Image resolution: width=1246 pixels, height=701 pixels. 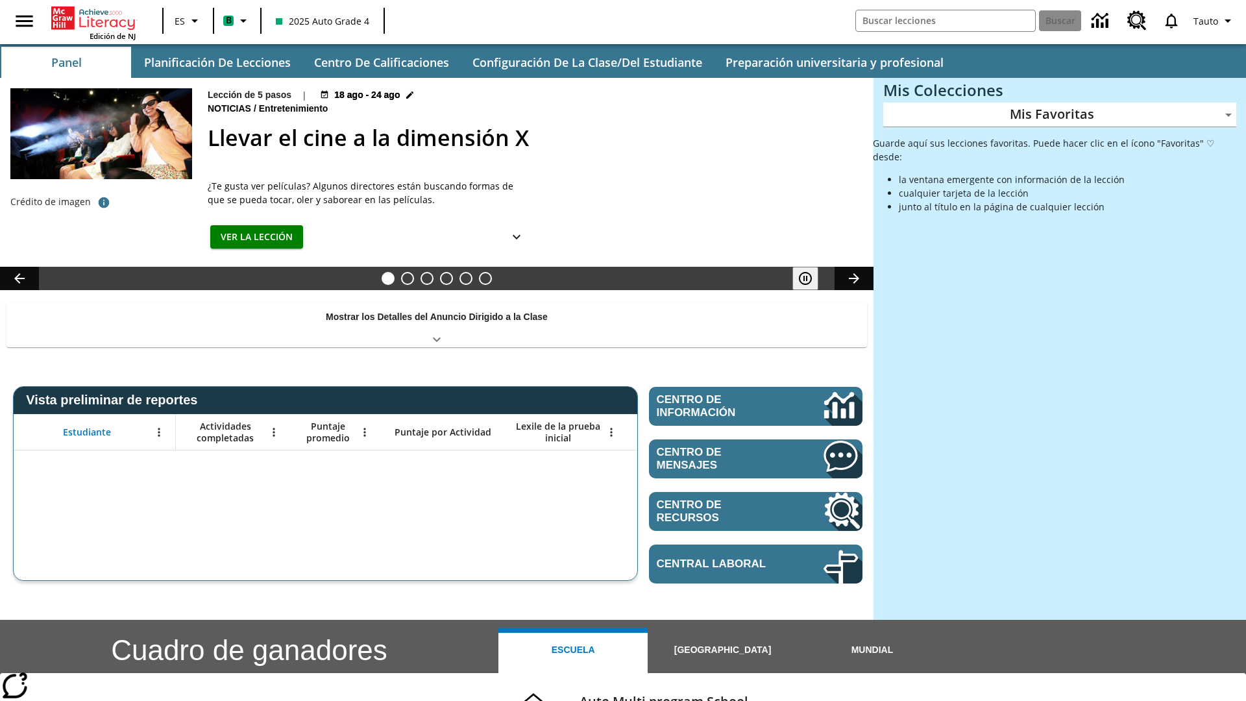 I want to click on button: Perfil/Configuración, so click(x=1214, y=21).